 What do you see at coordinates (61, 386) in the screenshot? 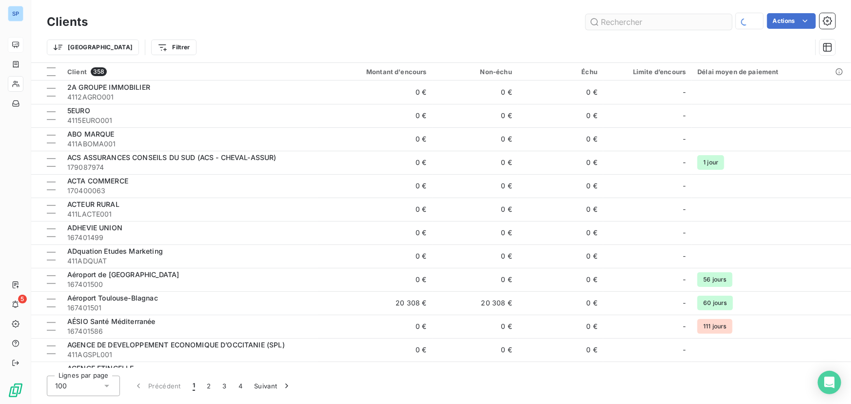
I see `span: 100` at bounding box center [61, 386].